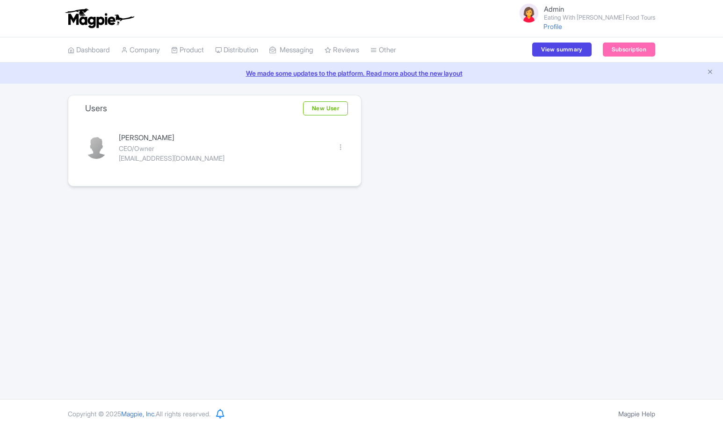 The image size is (723, 428). I want to click on a: Distribution, so click(237, 50).